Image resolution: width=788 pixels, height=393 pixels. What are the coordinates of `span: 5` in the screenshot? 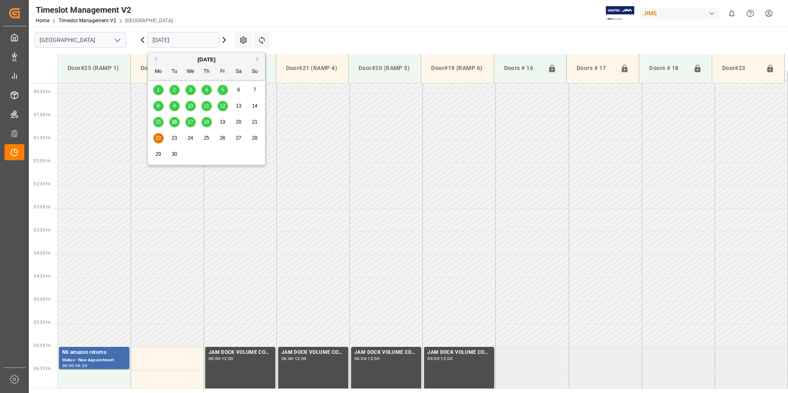 It's located at (223, 90).